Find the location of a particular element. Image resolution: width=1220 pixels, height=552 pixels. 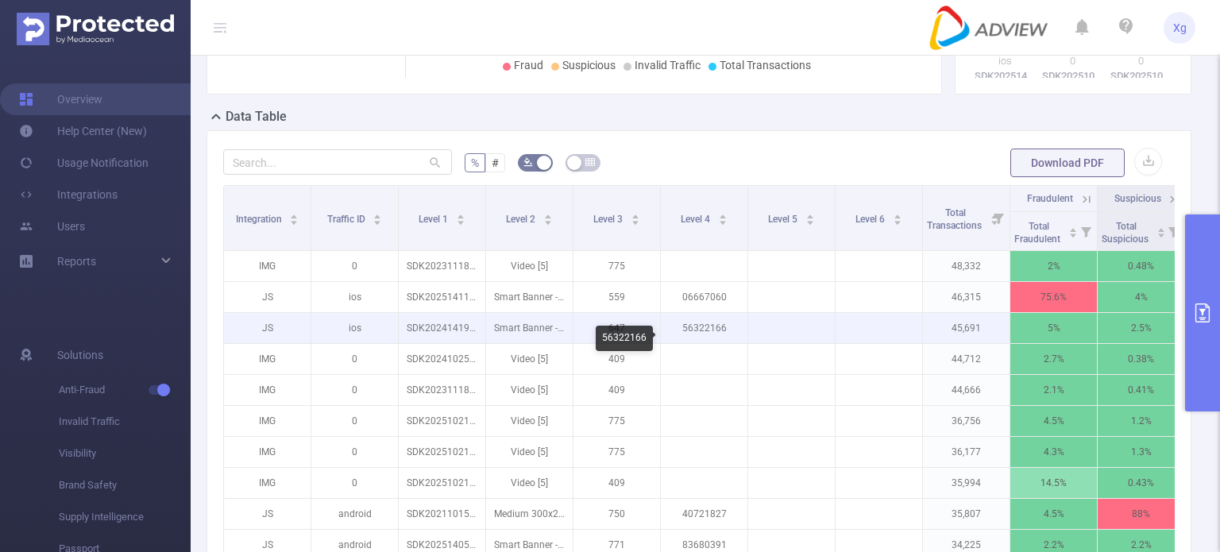

span: Level 5 is located at coordinates (784, 219).